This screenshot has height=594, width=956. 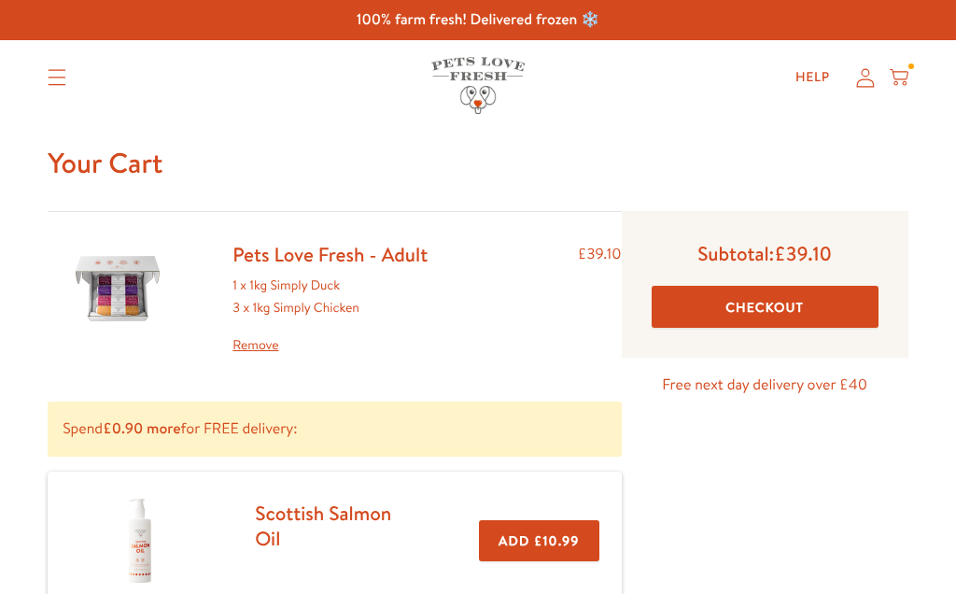 What do you see at coordinates (478, 85) in the screenshot?
I see `img: Pets Love Fresh` at bounding box center [478, 85].